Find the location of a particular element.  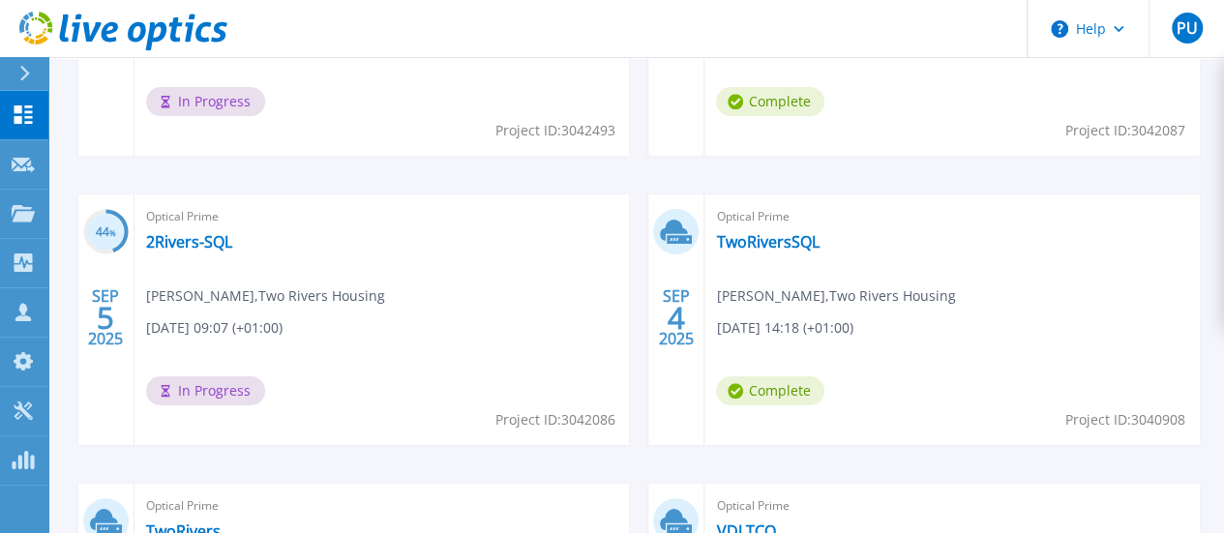

span: PU is located at coordinates (1186, 28).